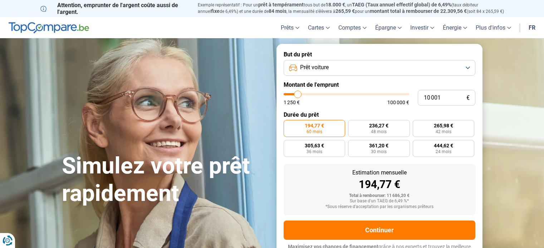  Describe the element at coordinates (379, 202) in the screenshot. I see `div: Sur base d'un TAEG de 6,49 %*` at that location.